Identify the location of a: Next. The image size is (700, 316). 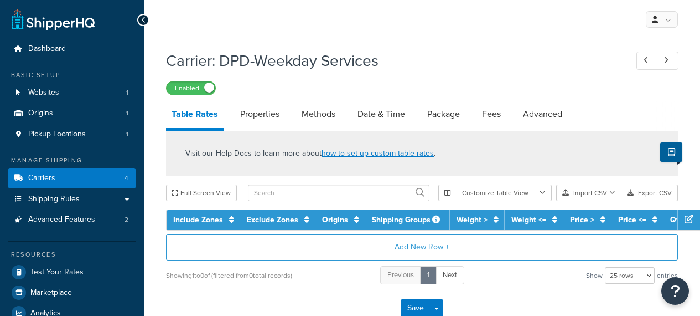
(450, 275).